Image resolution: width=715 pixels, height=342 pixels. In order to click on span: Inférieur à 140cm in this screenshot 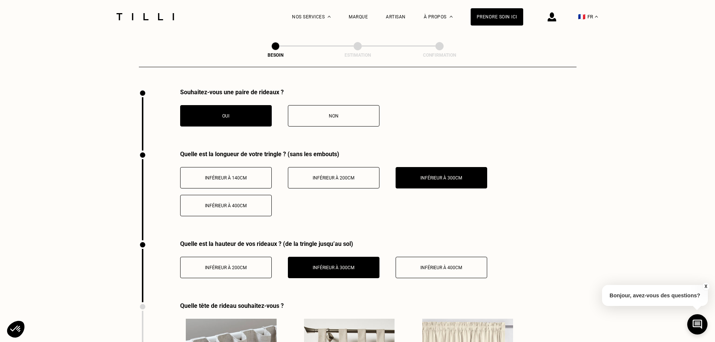, I will do `click(226, 178)`.